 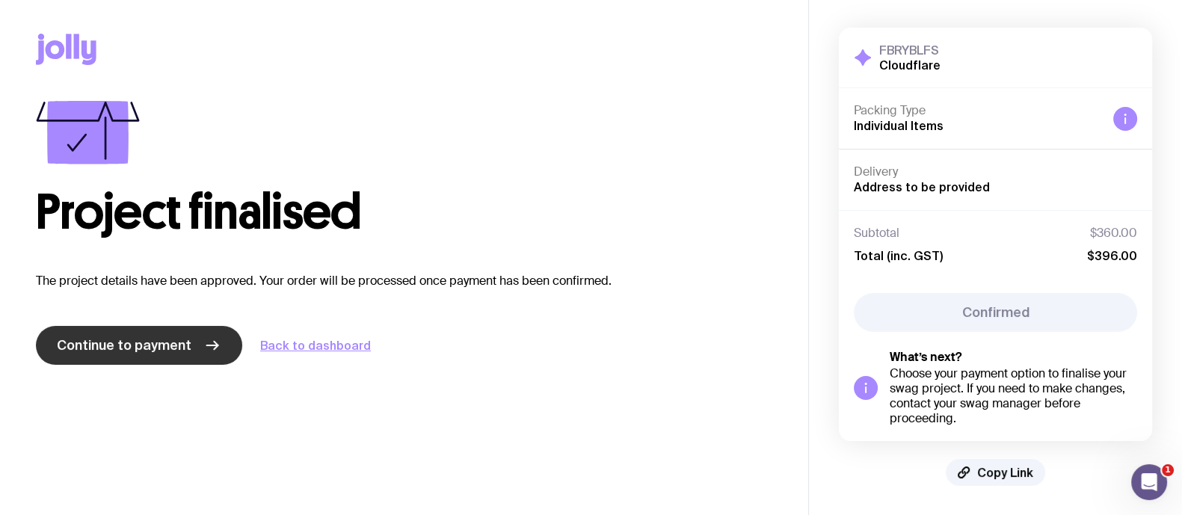 What do you see at coordinates (876, 233) in the screenshot?
I see `span: Subtotal` at bounding box center [876, 233].